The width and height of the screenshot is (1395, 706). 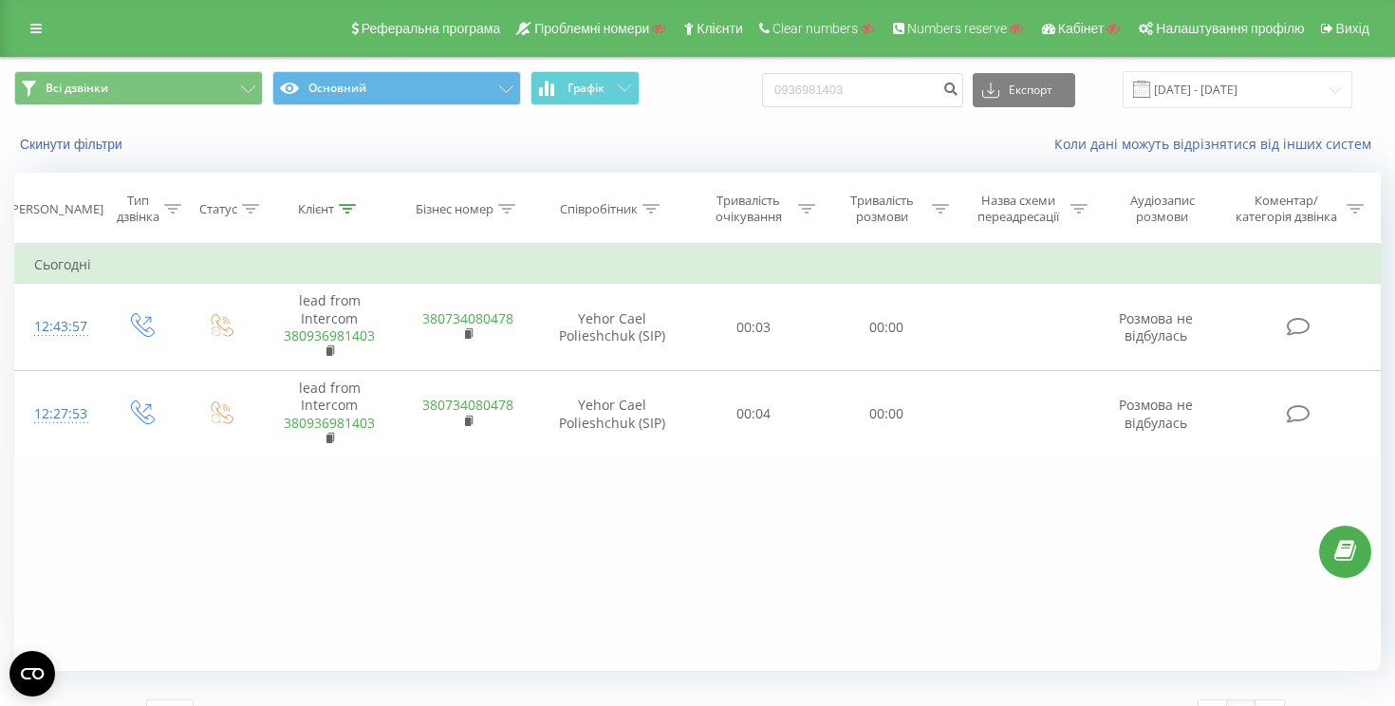 I want to click on span: Кабінет, so click(x=1081, y=28).